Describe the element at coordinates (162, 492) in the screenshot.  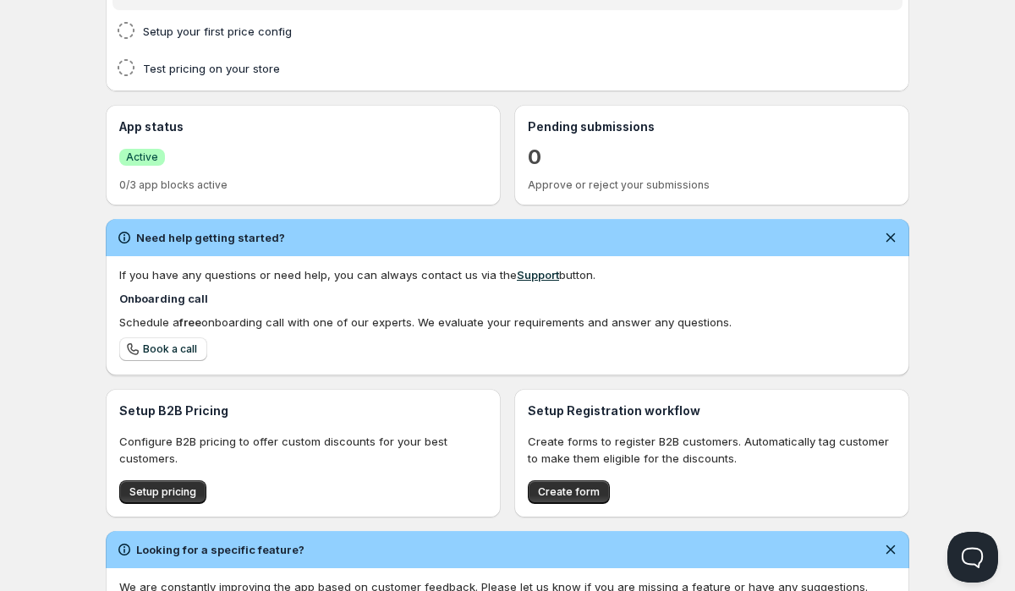
I see `span: Setup pricing` at that location.